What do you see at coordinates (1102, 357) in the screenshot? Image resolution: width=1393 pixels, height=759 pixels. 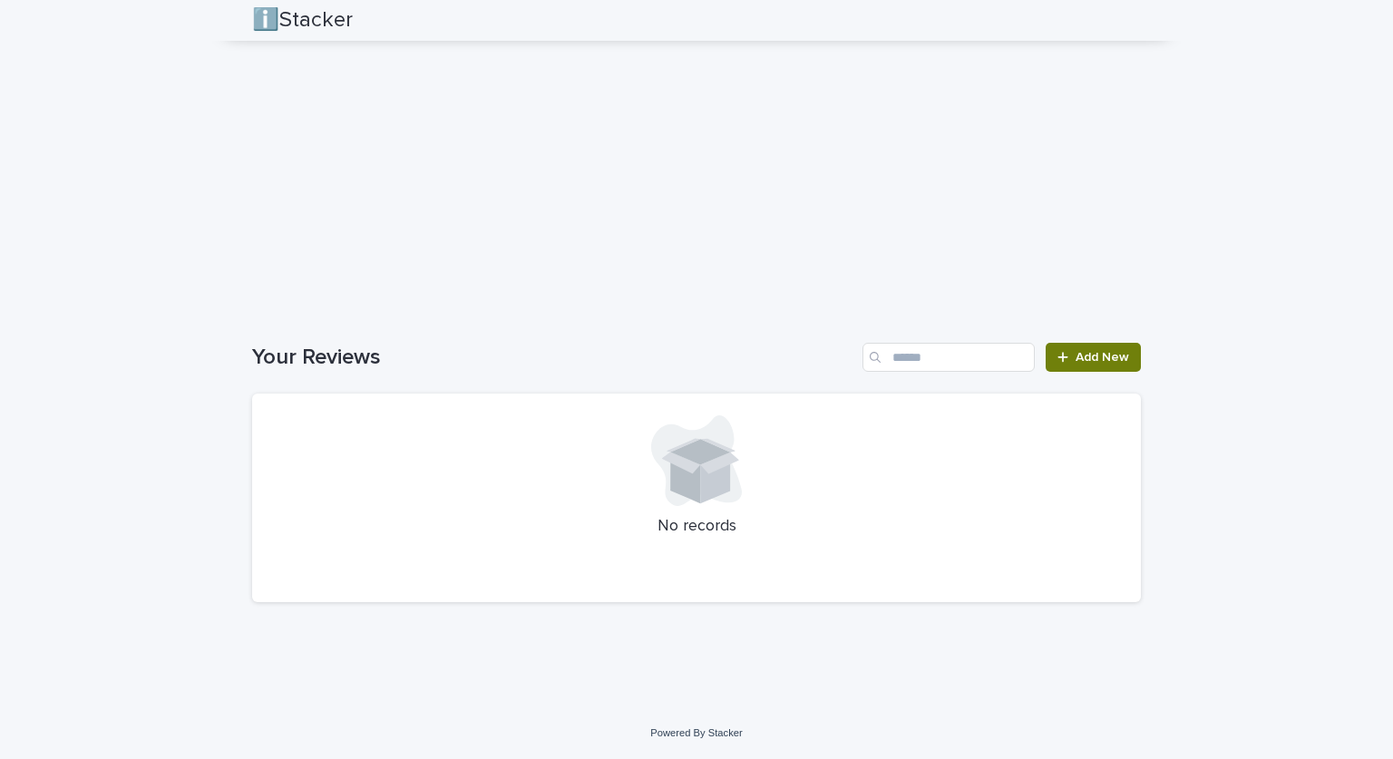 I see `span: Add New` at bounding box center [1102, 357].